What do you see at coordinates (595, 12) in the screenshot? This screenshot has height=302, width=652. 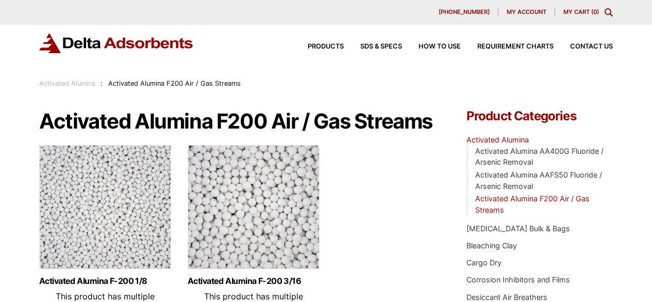 I see `span: 0` at bounding box center [595, 12].